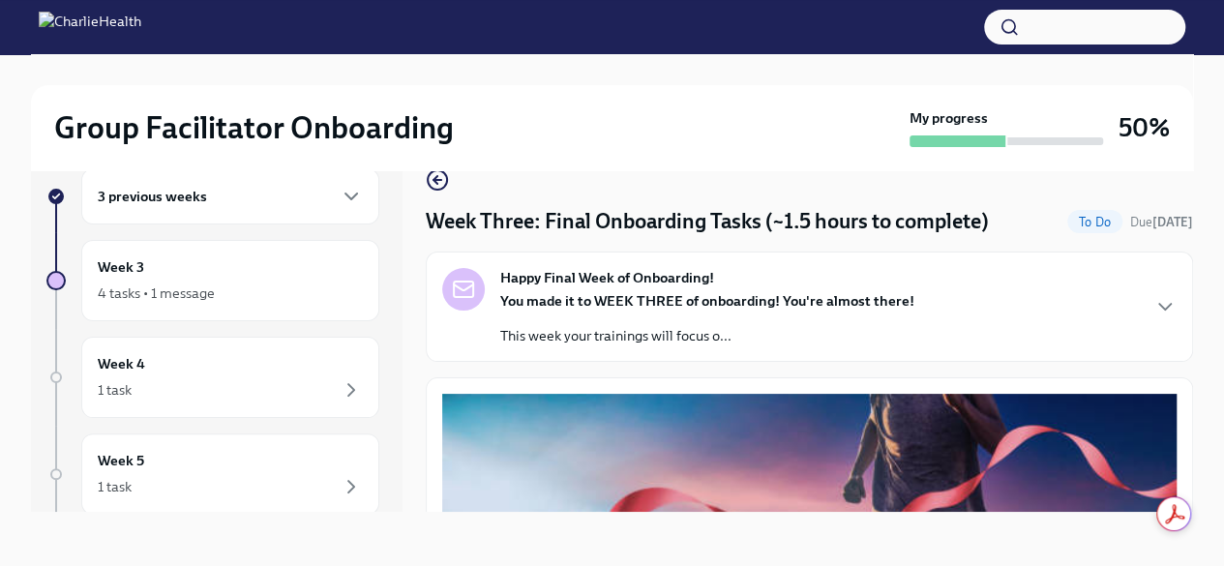 The height and width of the screenshot is (566, 1224). I want to click on h6: Week 3, so click(121, 267).